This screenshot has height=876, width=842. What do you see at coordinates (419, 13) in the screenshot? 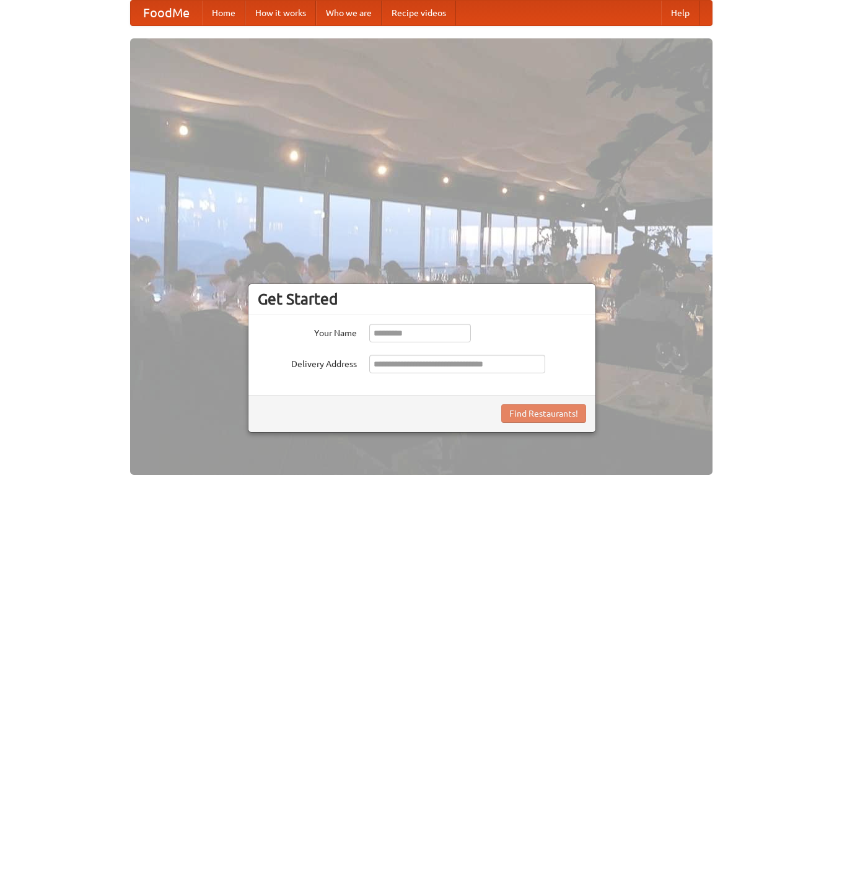
I see `a: Recipe videos` at bounding box center [419, 13].